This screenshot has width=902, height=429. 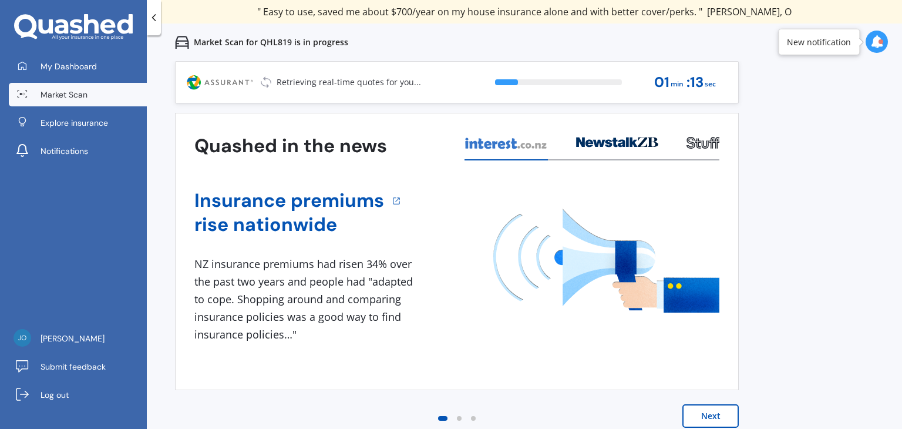 I want to click on a: Log out, so click(x=77, y=395).